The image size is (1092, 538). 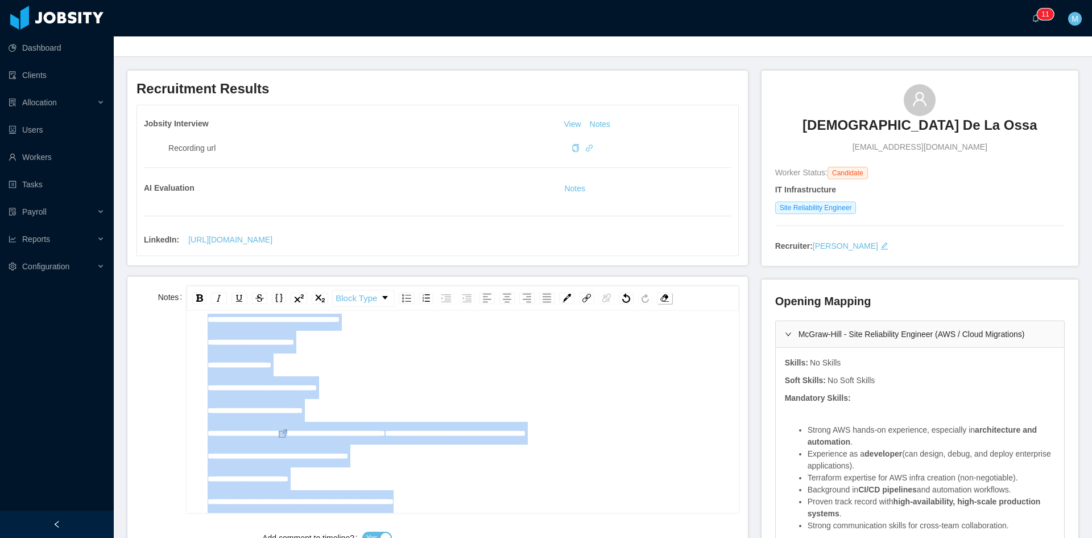 What do you see at coordinates (219, 298) in the screenshot?
I see `div: Italic` at bounding box center [219, 298].